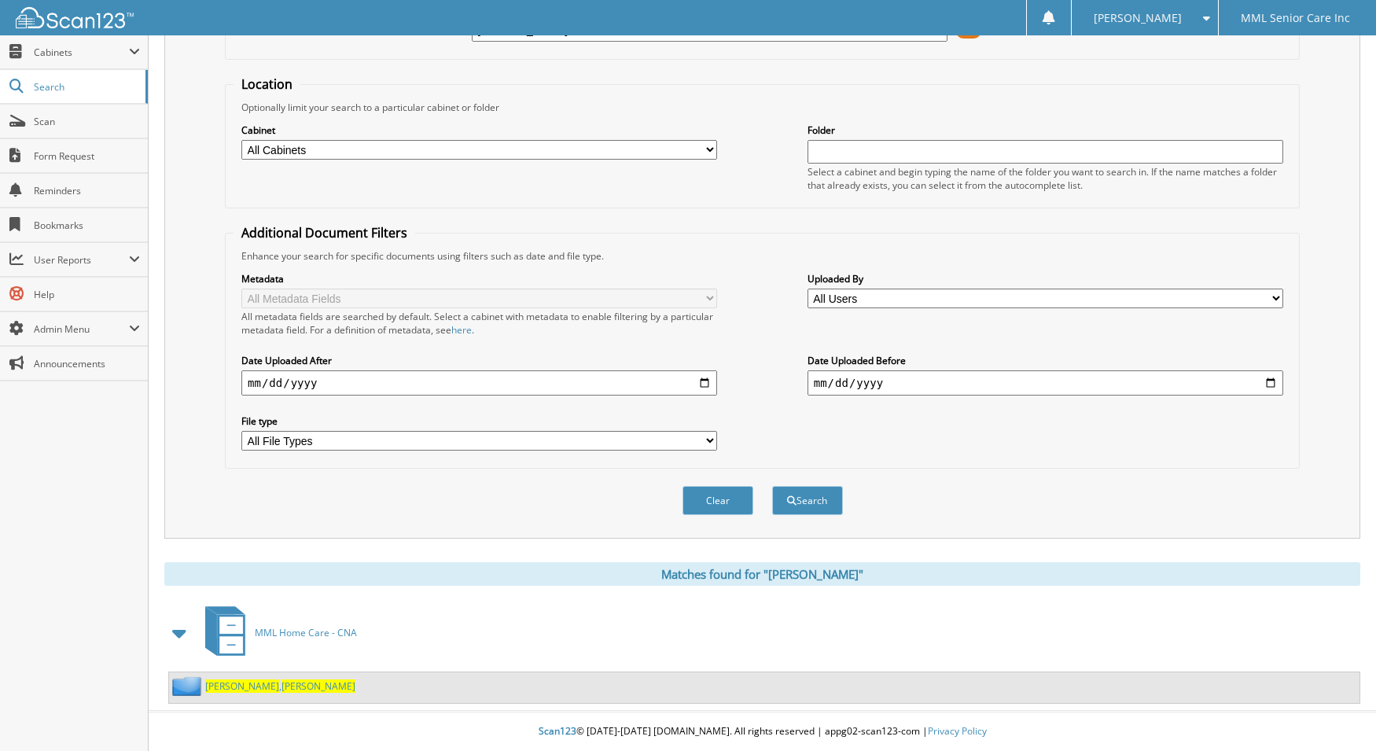 Image resolution: width=1376 pixels, height=751 pixels. What do you see at coordinates (479, 421) in the screenshot?
I see `label: File type` at bounding box center [479, 421].